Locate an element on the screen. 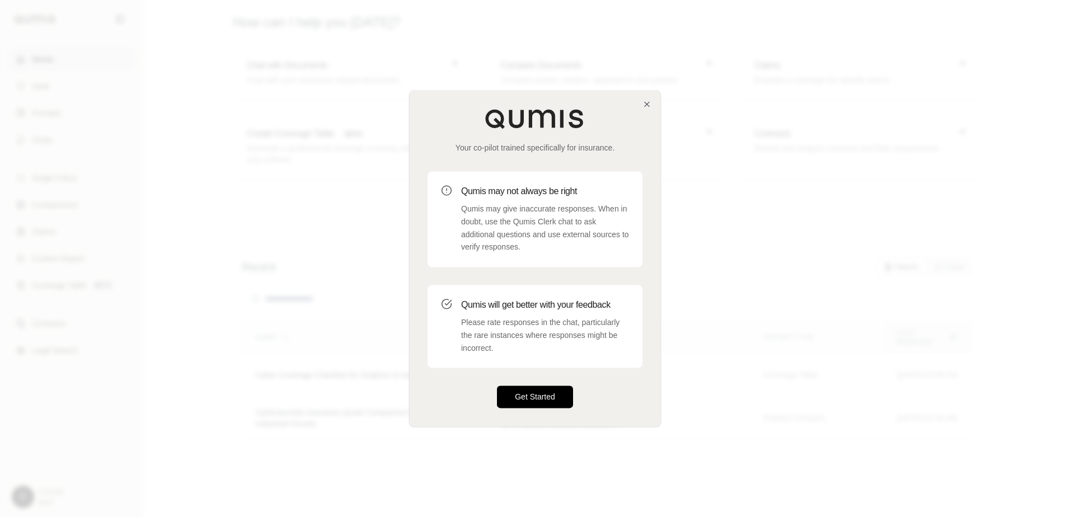 This screenshot has height=517, width=1070. h3: Qumis may not always be right is located at coordinates (545, 191).